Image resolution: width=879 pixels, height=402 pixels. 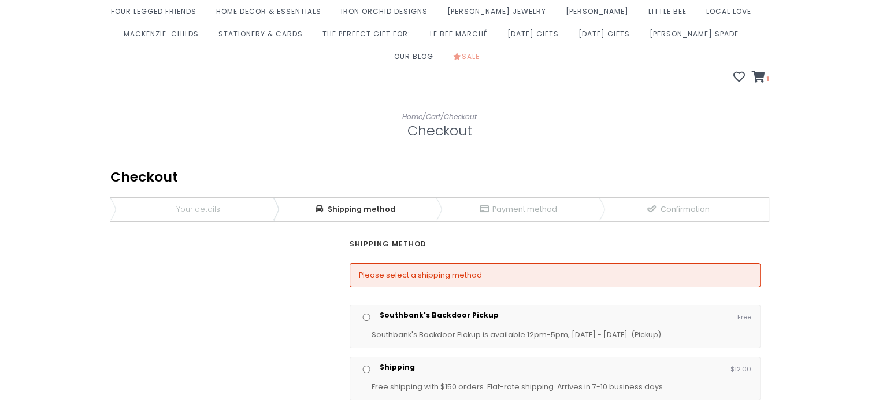 What do you see at coordinates (164, 37) in the screenshot?
I see `a: MacKenzie-Childs` at bounding box center [164, 37].